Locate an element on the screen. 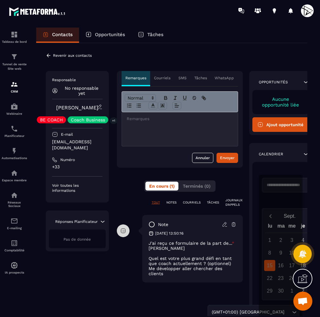  p: Contacts is located at coordinates (62, 35).